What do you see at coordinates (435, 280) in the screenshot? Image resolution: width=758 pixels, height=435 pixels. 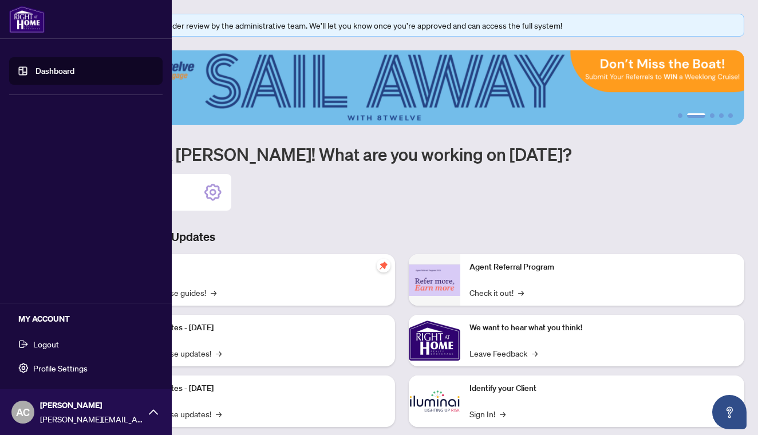 I see `img: Agent Referral Program` at bounding box center [435, 280].